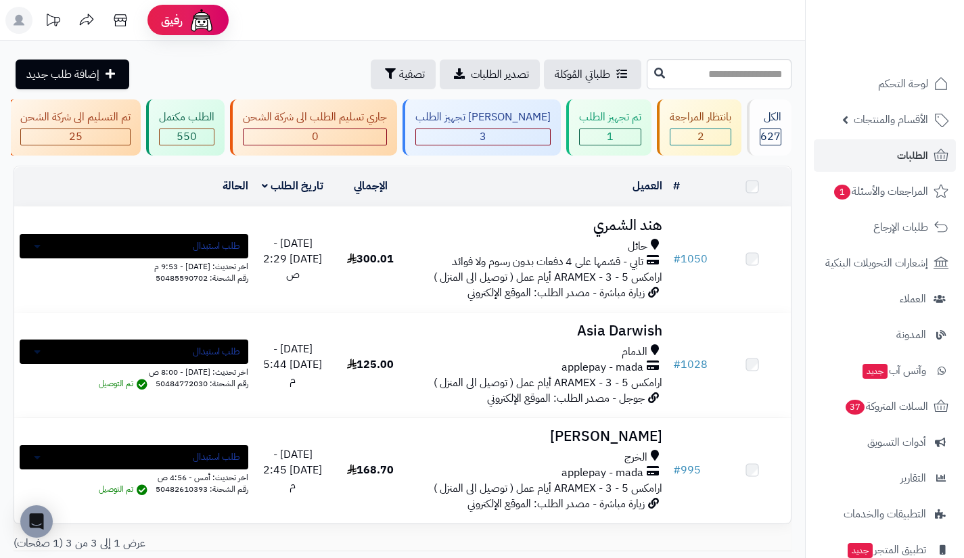 The image size is (964, 558). What do you see at coordinates (602, 367) in the screenshot?
I see `span: applepay - mada` at bounding box center [602, 367].